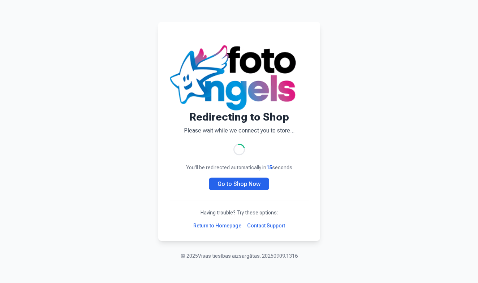 Image resolution: width=478 pixels, height=283 pixels. Describe the element at coordinates (239, 213) in the screenshot. I see `p: Having trouble? Try these options:` at that location.